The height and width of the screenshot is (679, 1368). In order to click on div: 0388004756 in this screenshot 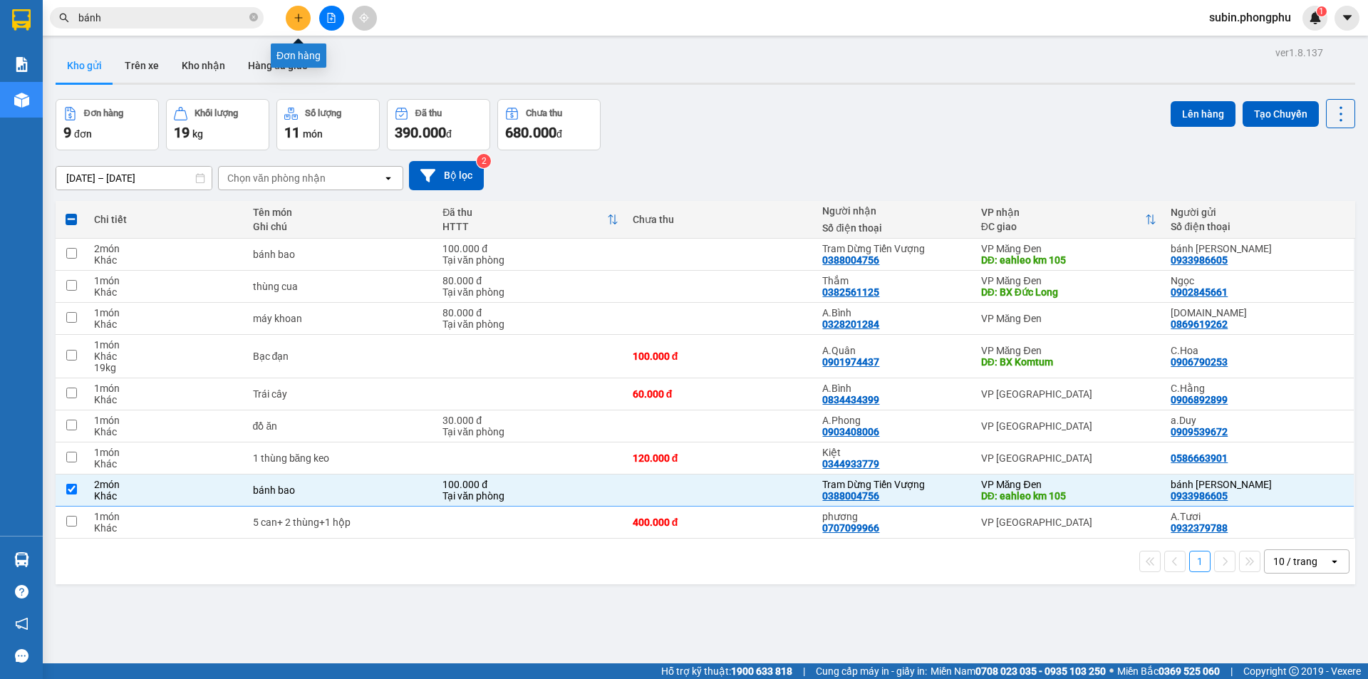, I will do `click(851, 260)`.